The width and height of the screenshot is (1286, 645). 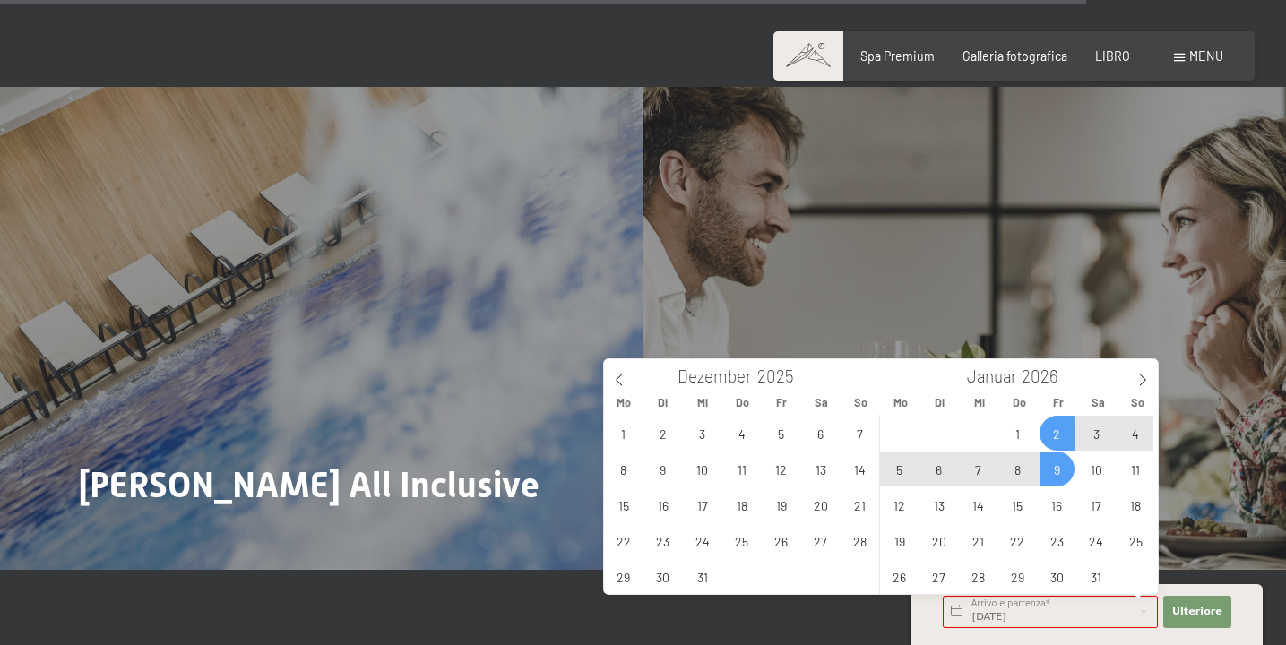 I want to click on span: Dezember 21, 2025, so click(x=859, y=504).